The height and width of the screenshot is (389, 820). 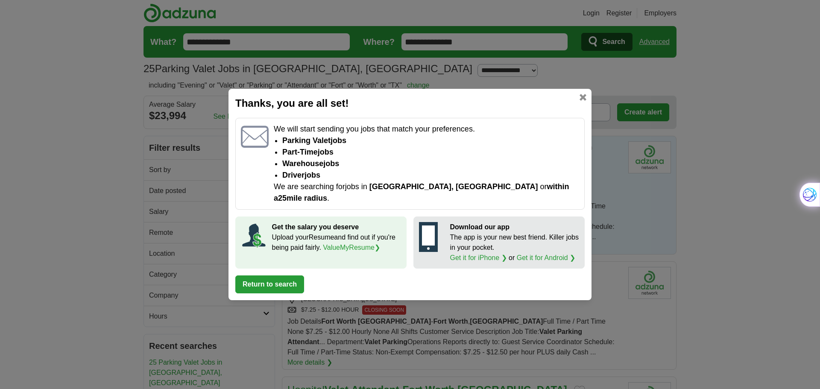 I want to click on a: ValueMyResume❯, so click(x=352, y=247).